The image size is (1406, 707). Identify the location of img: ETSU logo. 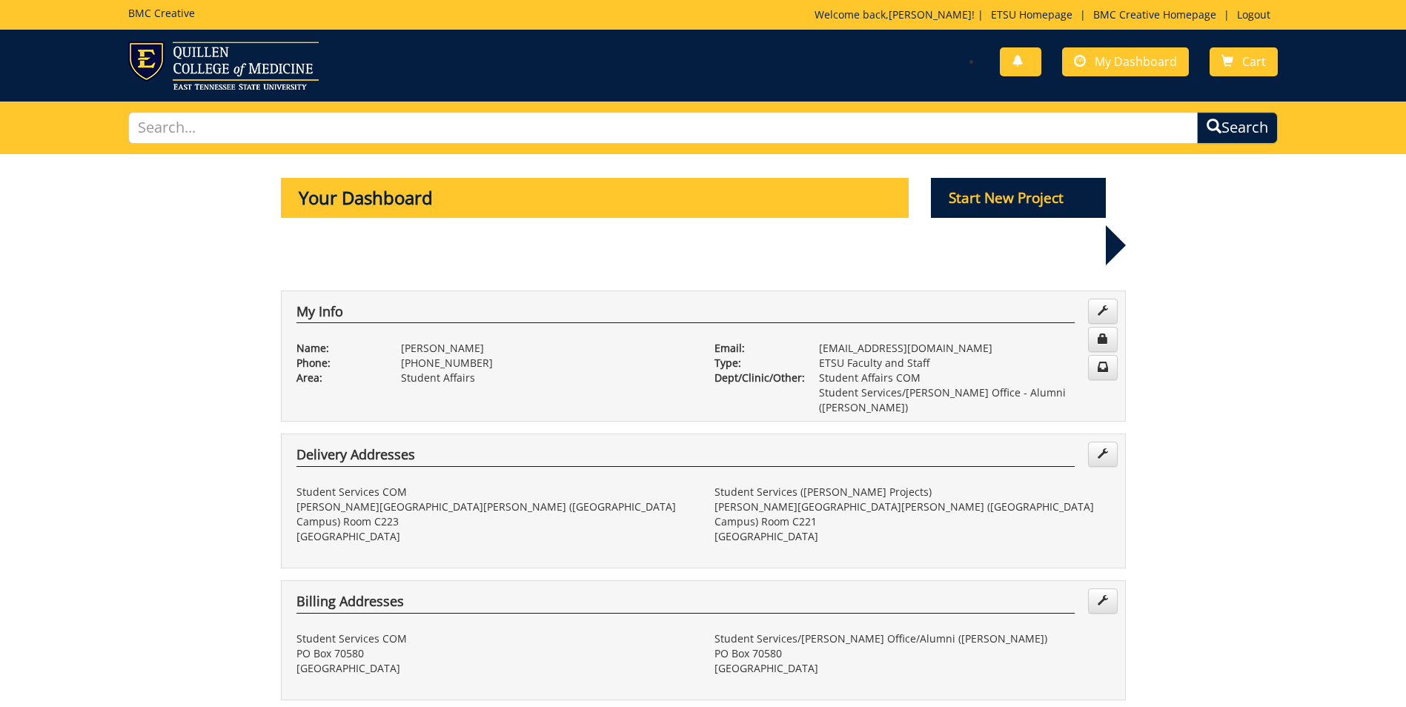
(223, 65).